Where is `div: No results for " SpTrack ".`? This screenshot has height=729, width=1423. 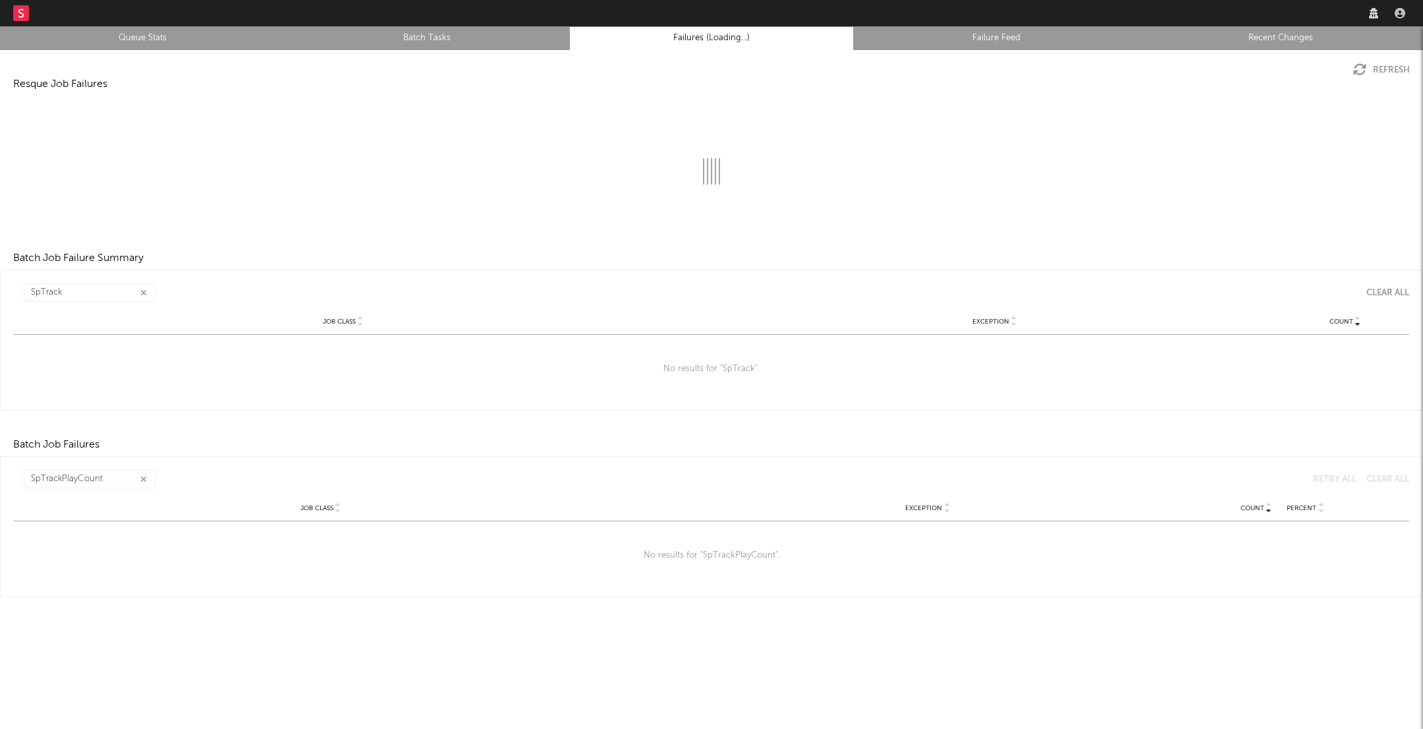
div: No results for " SpTrack ". is located at coordinates (712, 369).